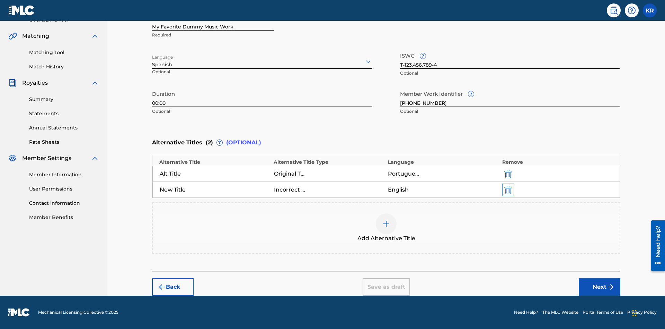 The height and width of the screenshot is (329, 665). Describe the element at coordinates (526, 312) in the screenshot. I see `a: Need Help?` at that location.